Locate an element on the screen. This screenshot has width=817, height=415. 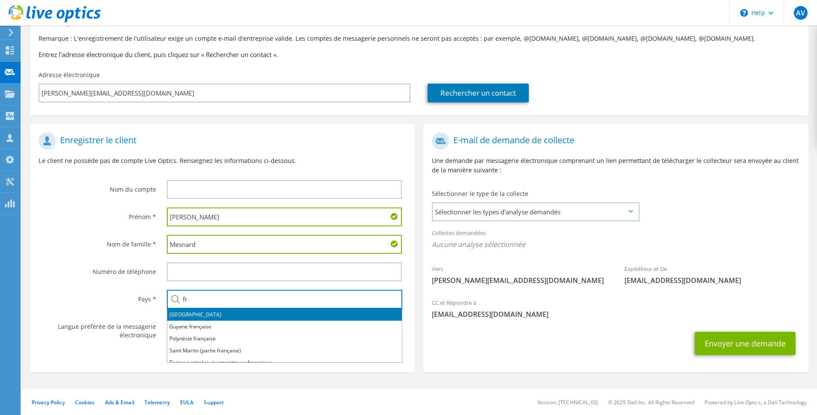
p: Remarque : L'enregistrement de l'utilisateur exige un compte e-mail d'entreprise valide. Les comp... is located at coordinates (419, 39).